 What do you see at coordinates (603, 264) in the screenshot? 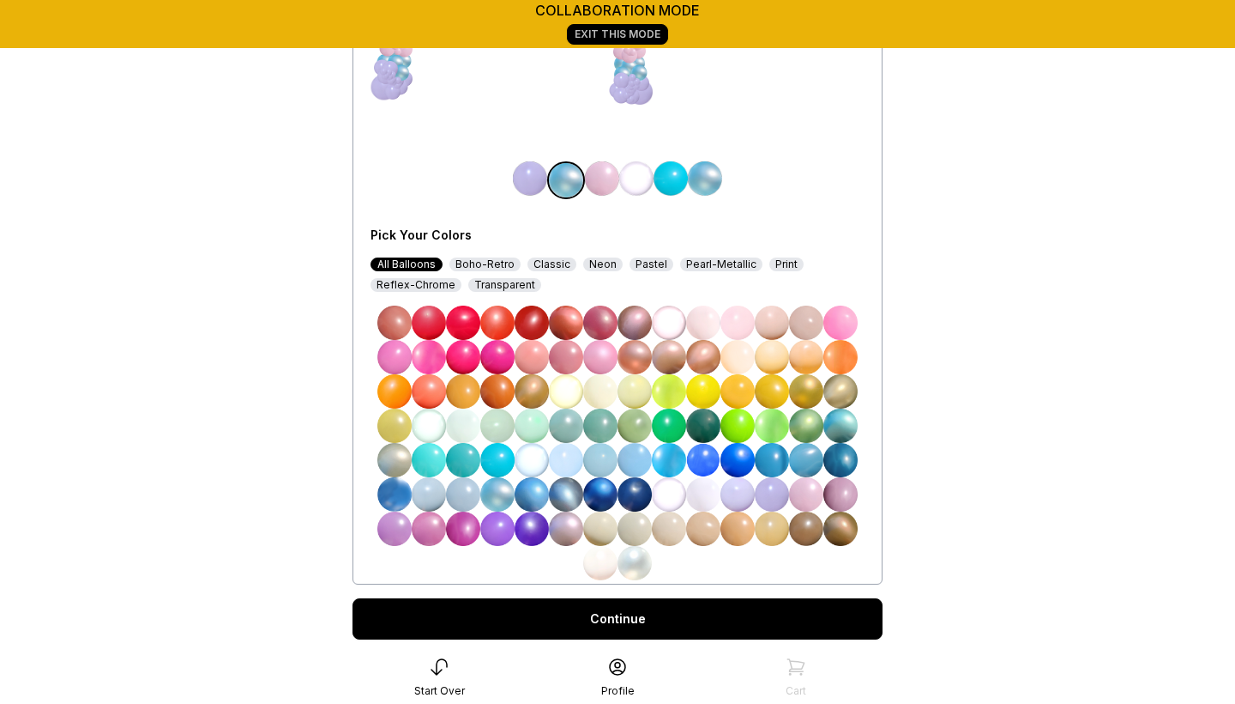
I see `div: Neon` at bounding box center [603, 264].